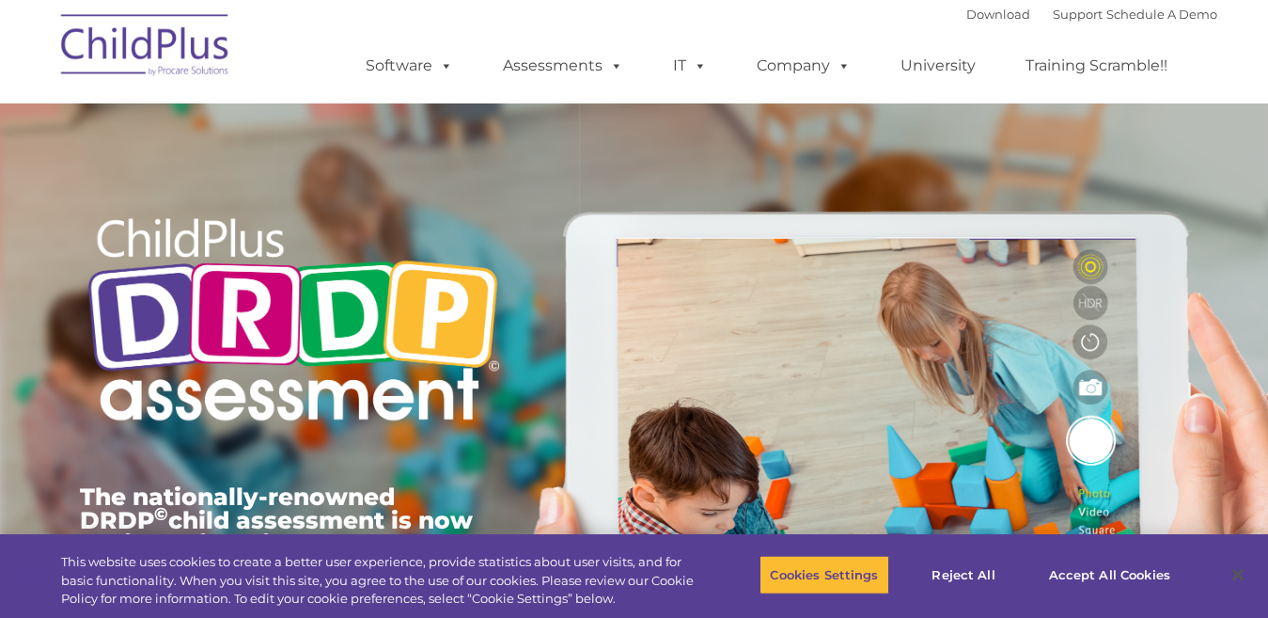  What do you see at coordinates (823, 574) in the screenshot?
I see `button: Cookies Settings` at bounding box center [823, 574].